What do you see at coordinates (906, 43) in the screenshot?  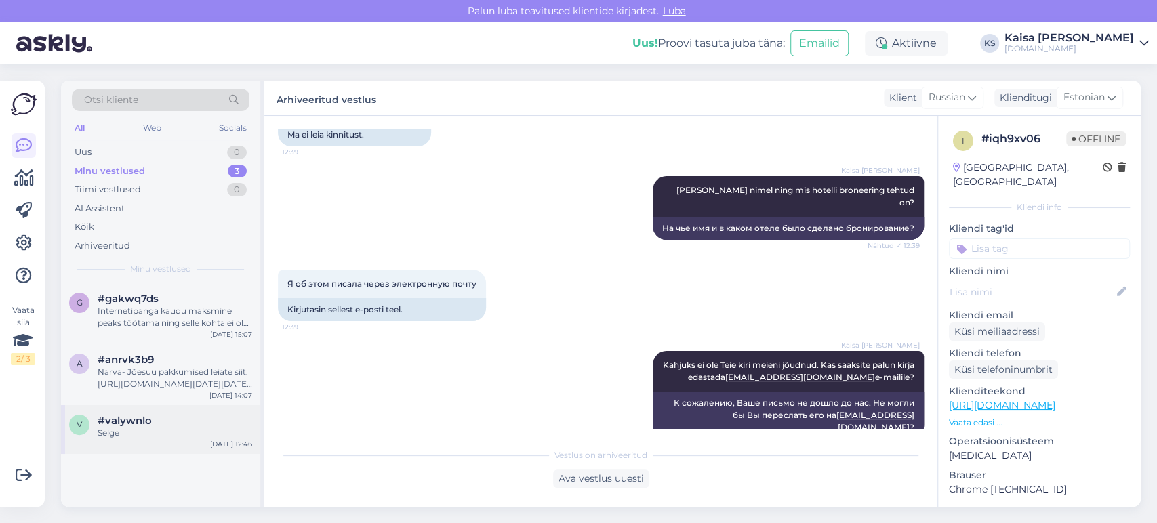 I see `div: Aktiivne` at bounding box center [906, 43].